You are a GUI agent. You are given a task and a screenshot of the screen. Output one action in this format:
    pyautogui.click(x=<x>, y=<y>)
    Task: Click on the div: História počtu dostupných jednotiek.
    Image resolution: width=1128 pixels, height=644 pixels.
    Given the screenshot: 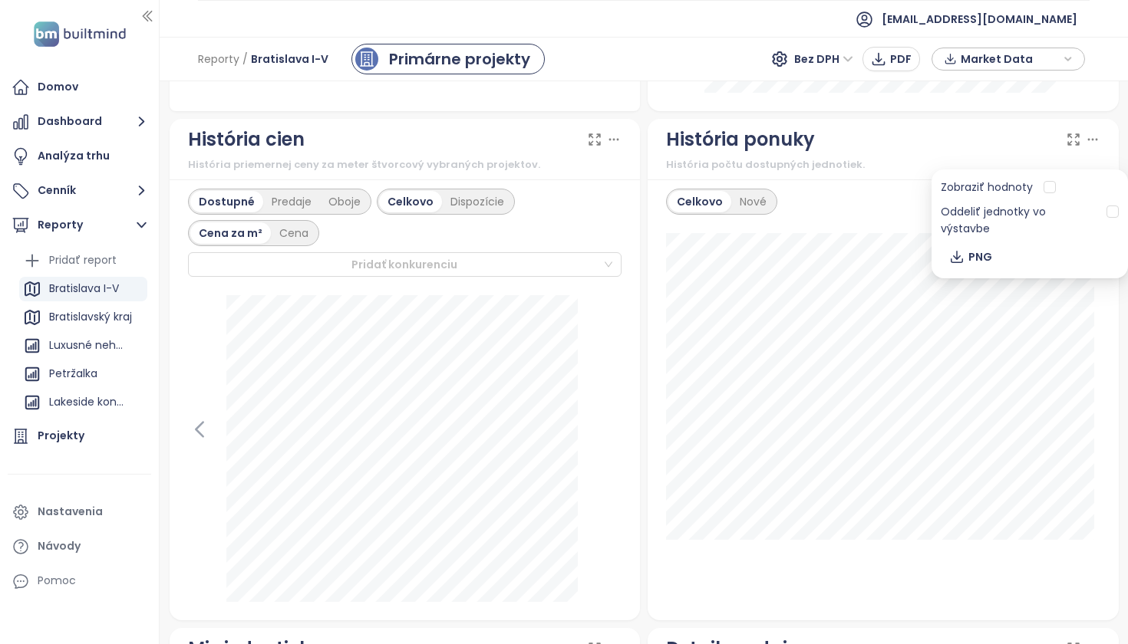 What is the action you would take?
    pyautogui.click(x=883, y=165)
    